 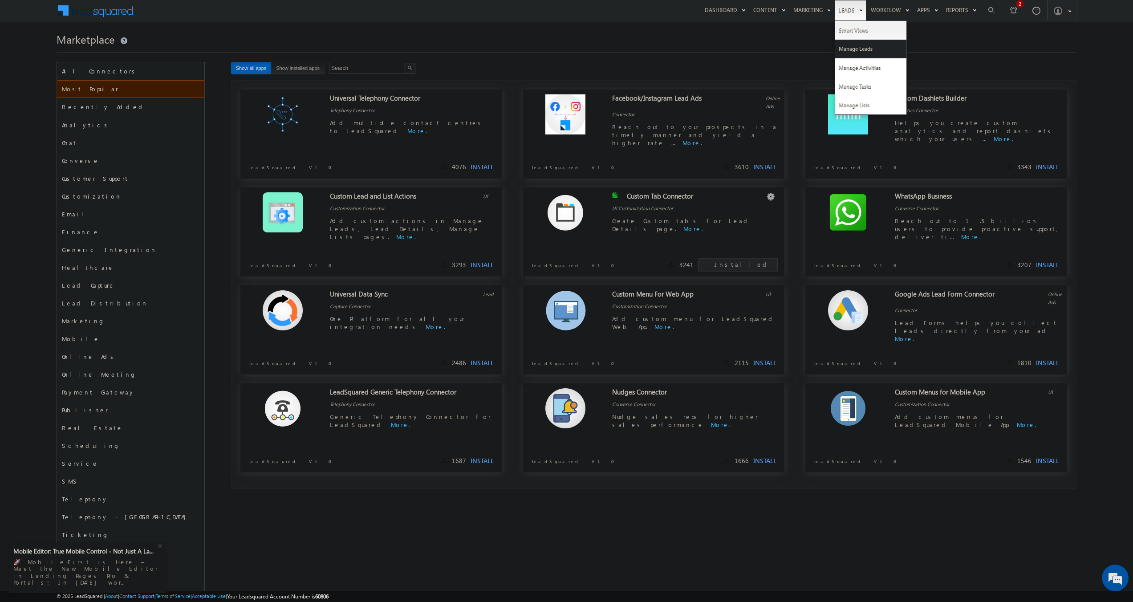 What do you see at coordinates (130, 357) in the screenshot?
I see `div: Online Ads` at bounding box center [130, 357].